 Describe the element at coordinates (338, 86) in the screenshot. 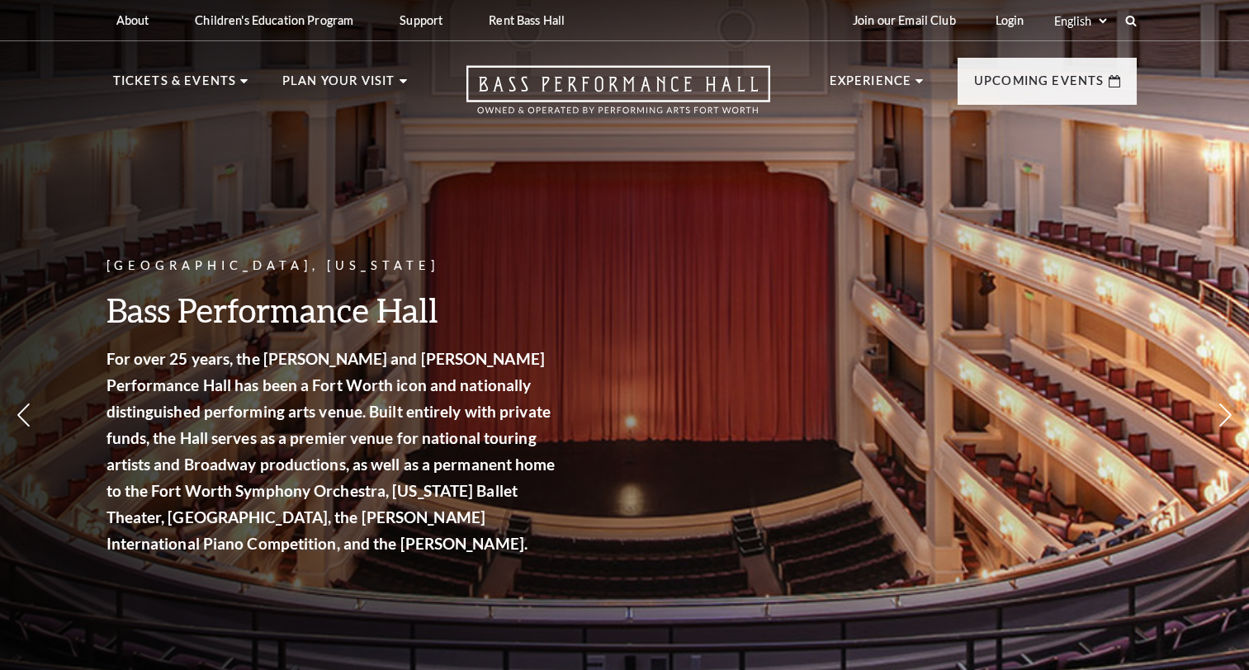

I see `p: Plan Your Visit` at that location.